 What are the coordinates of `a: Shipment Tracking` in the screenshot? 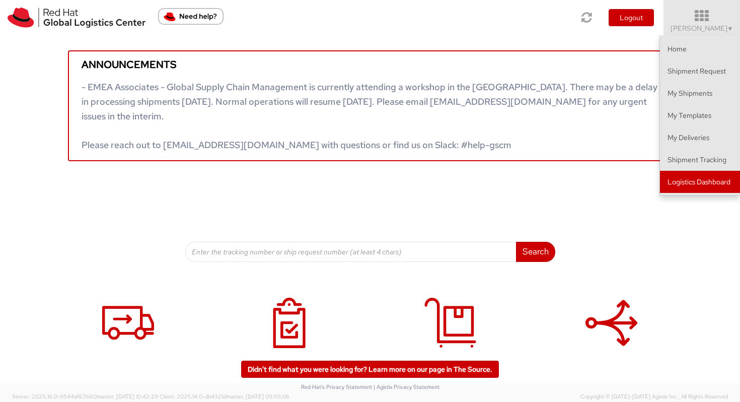 It's located at (700, 160).